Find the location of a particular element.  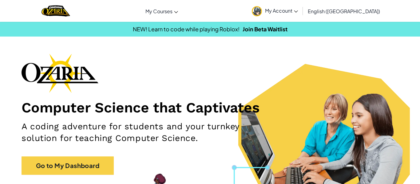

a: My Courses is located at coordinates (162, 11).